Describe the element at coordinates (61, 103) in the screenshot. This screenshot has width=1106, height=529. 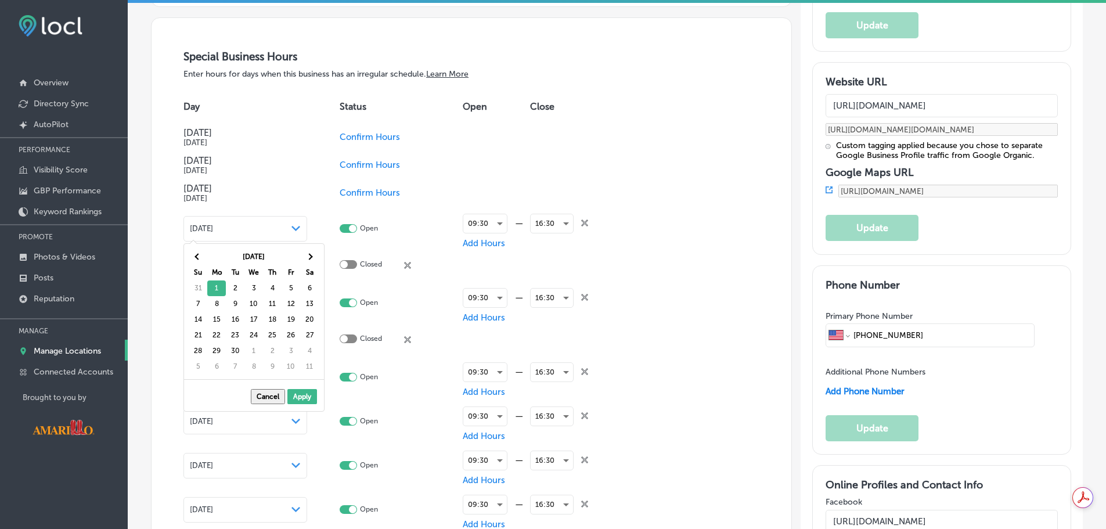
I see `p: Directory Sync` at that location.